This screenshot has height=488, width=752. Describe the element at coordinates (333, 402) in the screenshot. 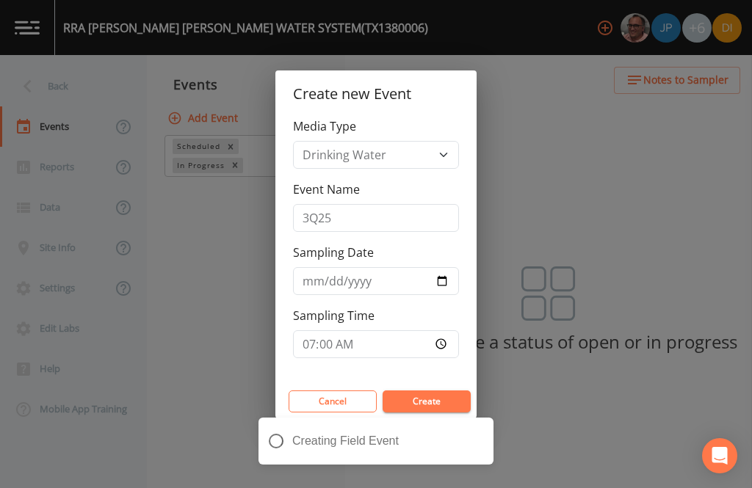

I see `button: Cancel` at that location.